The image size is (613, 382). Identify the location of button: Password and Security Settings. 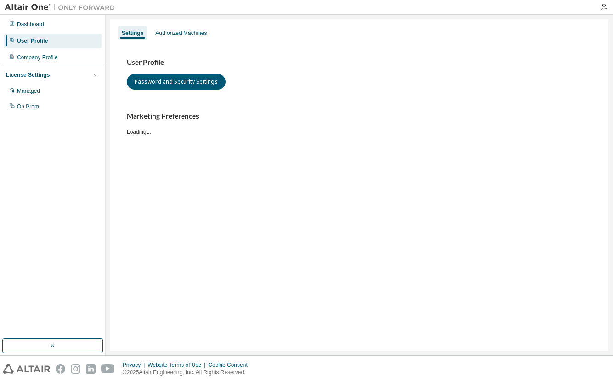
(176, 82).